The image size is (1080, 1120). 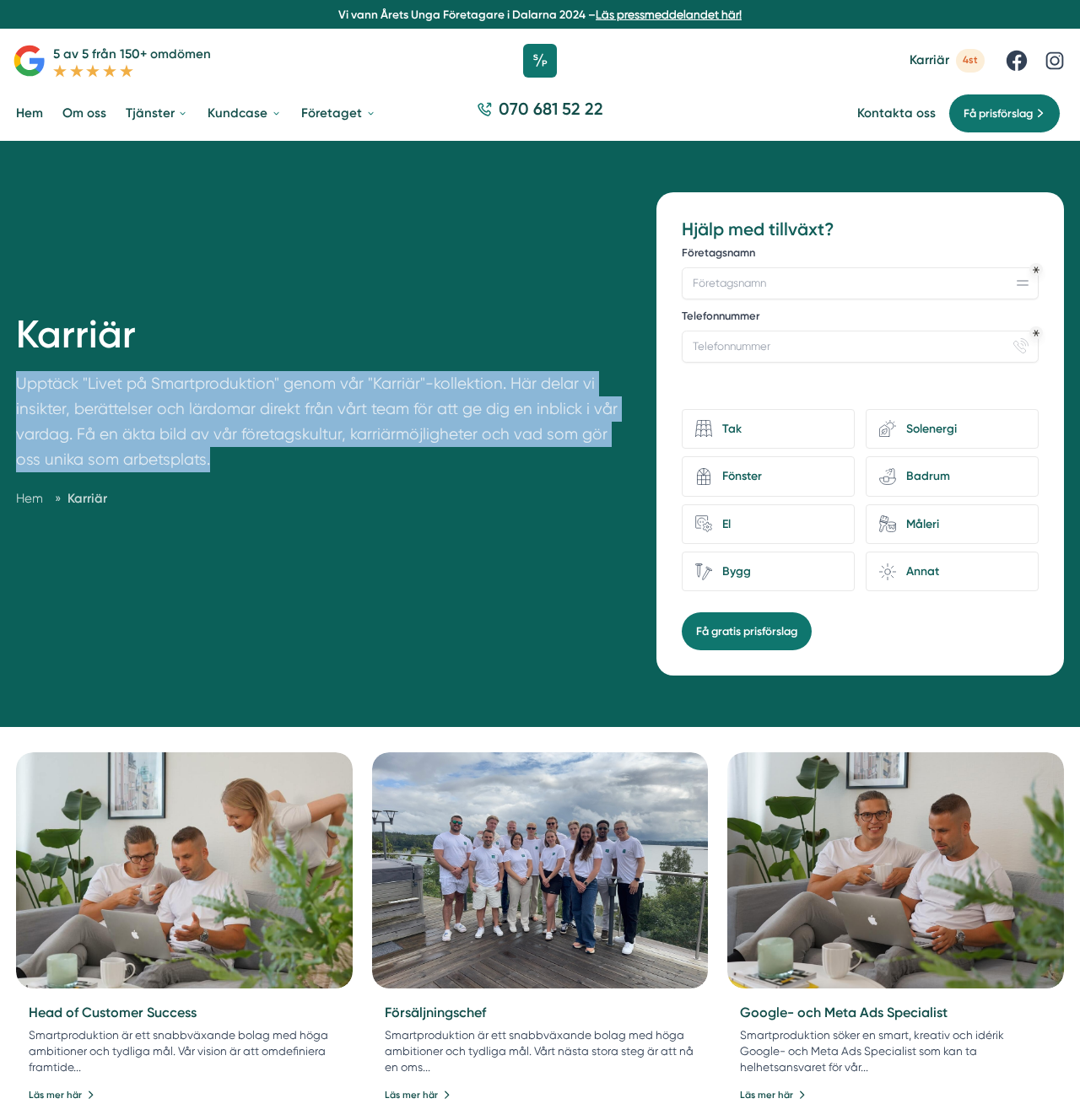 I want to click on p: 5 av 5 från 150+ omdömen, so click(x=131, y=54).